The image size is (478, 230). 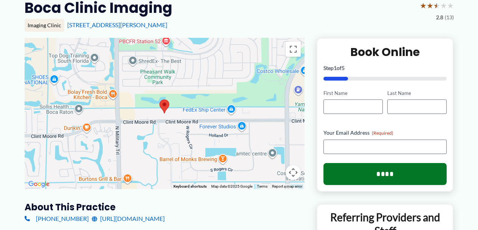 What do you see at coordinates (353, 93) in the screenshot?
I see `label: First Name` at bounding box center [353, 93].